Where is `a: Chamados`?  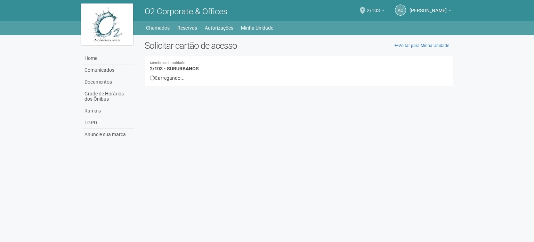 a: Chamados is located at coordinates (158, 28).